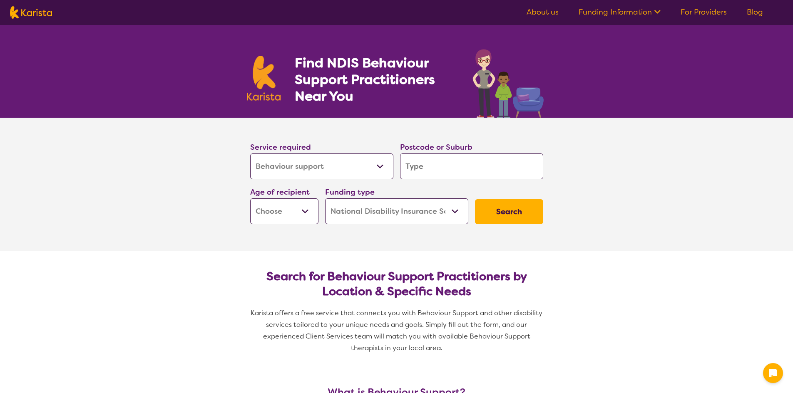  Describe the element at coordinates (704, 12) in the screenshot. I see `a: For Providers` at that location.